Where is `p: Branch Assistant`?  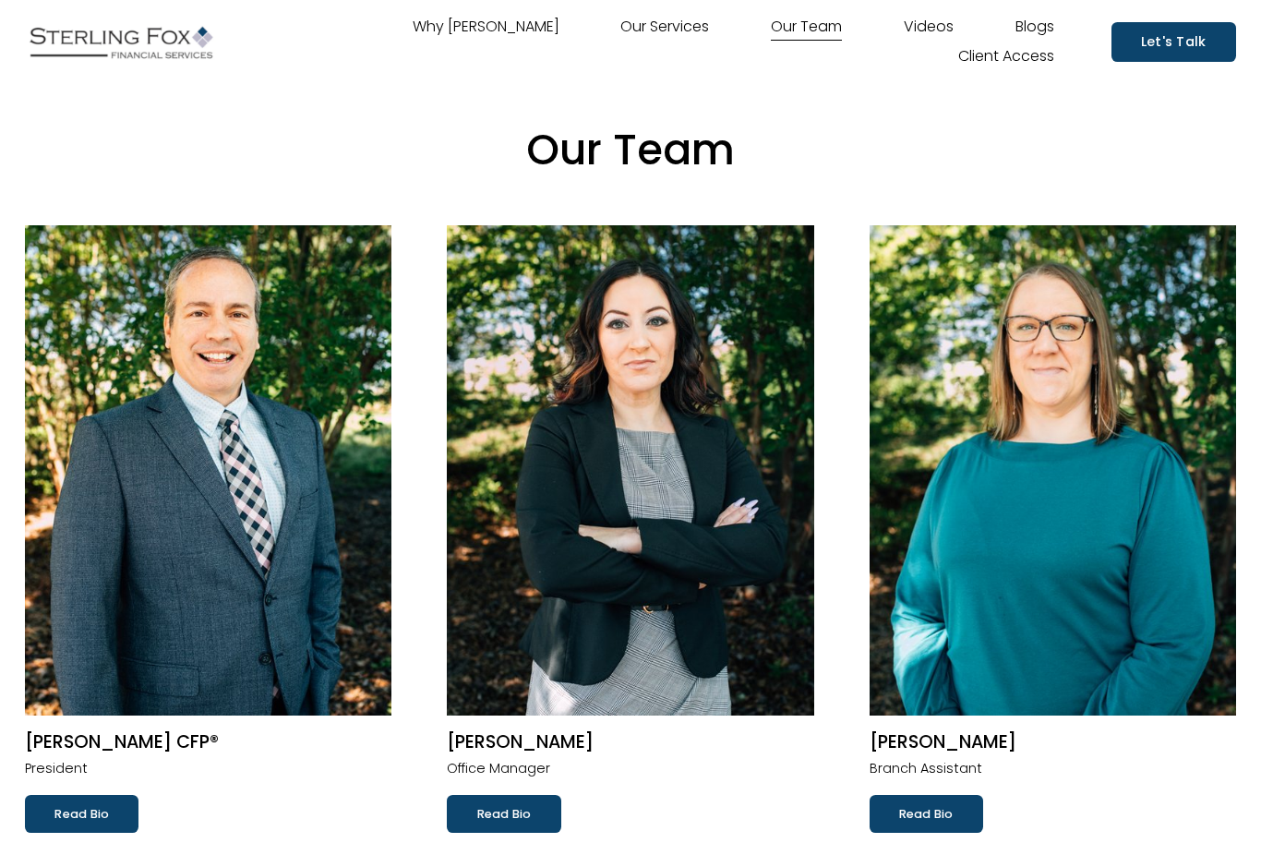 p: Branch Assistant is located at coordinates (1053, 769).